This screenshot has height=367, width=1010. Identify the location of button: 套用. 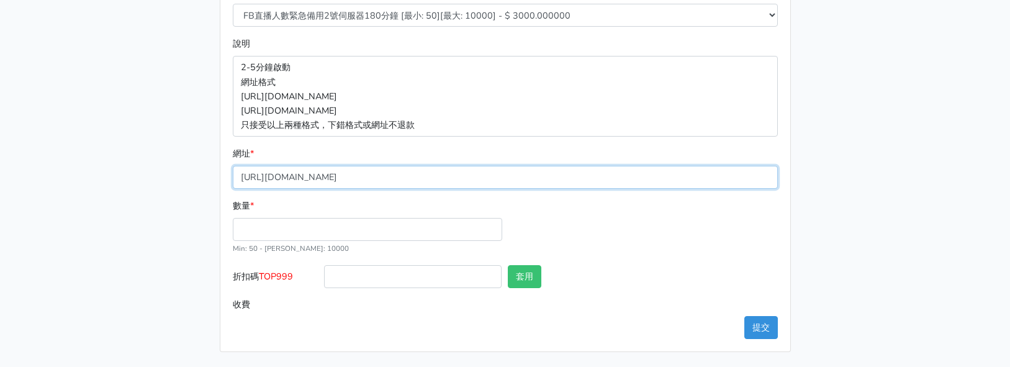
(525, 276).